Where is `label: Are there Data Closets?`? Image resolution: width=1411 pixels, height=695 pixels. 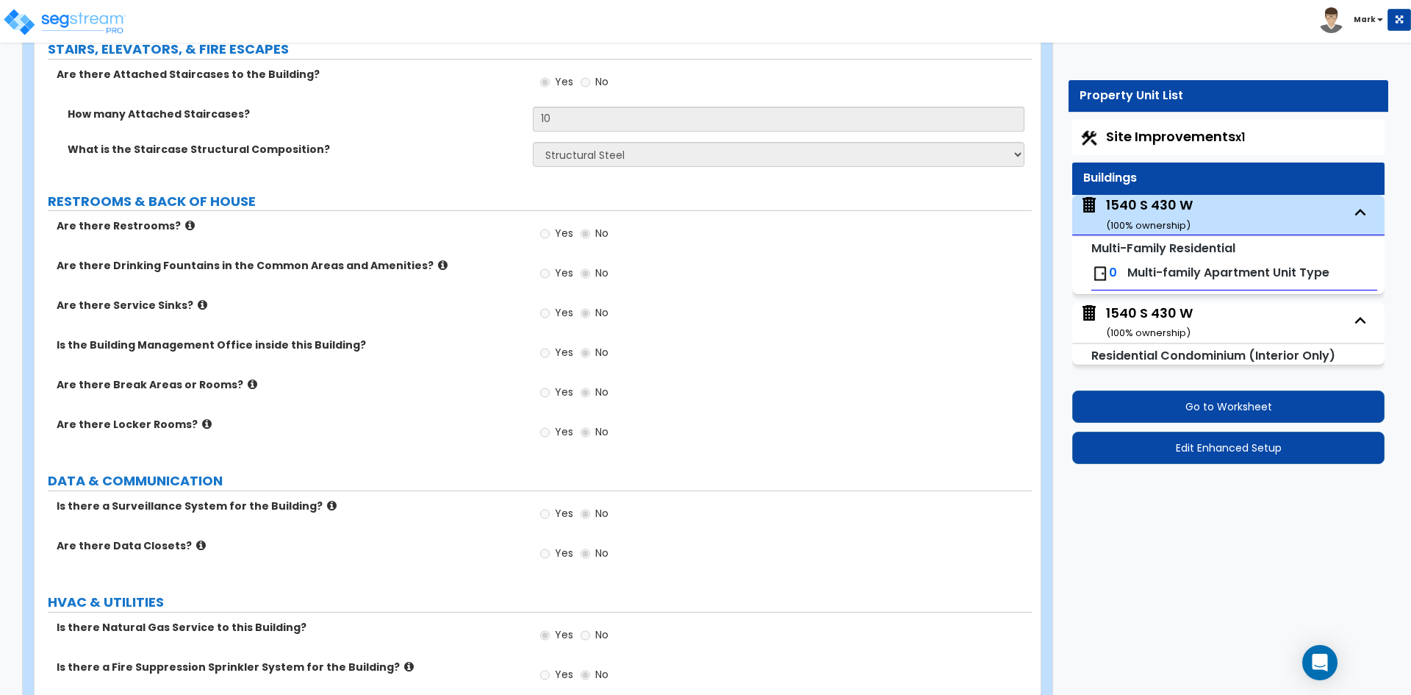 label: Are there Data Closets? is located at coordinates (289, 545).